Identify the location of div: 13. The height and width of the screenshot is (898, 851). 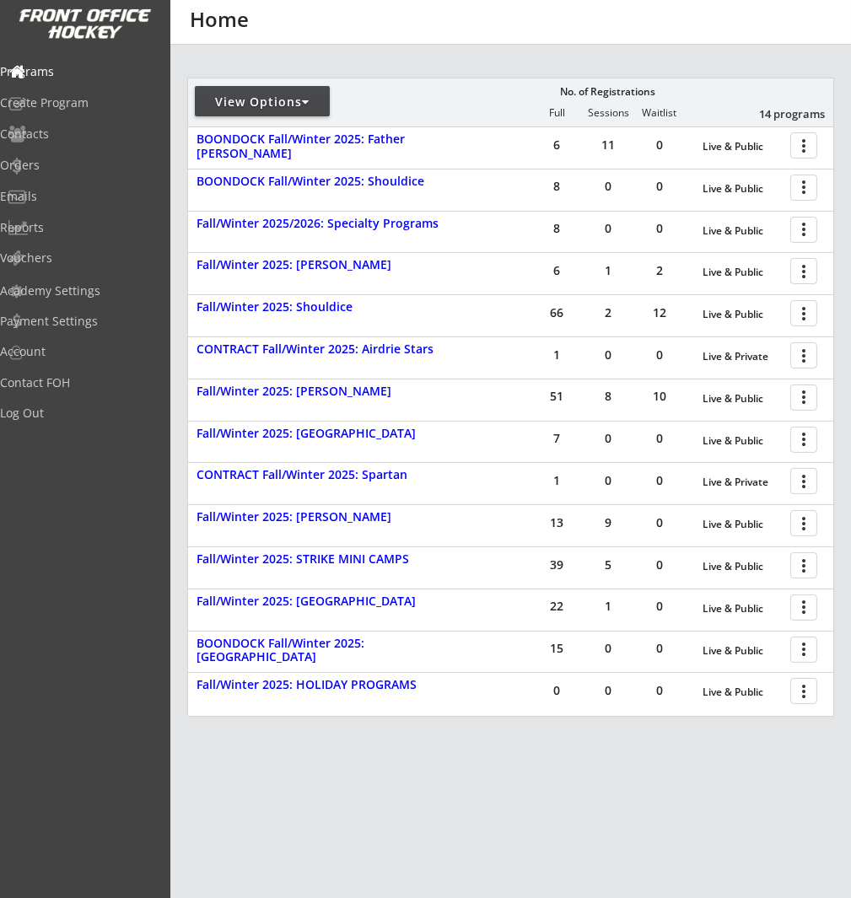
(556, 523).